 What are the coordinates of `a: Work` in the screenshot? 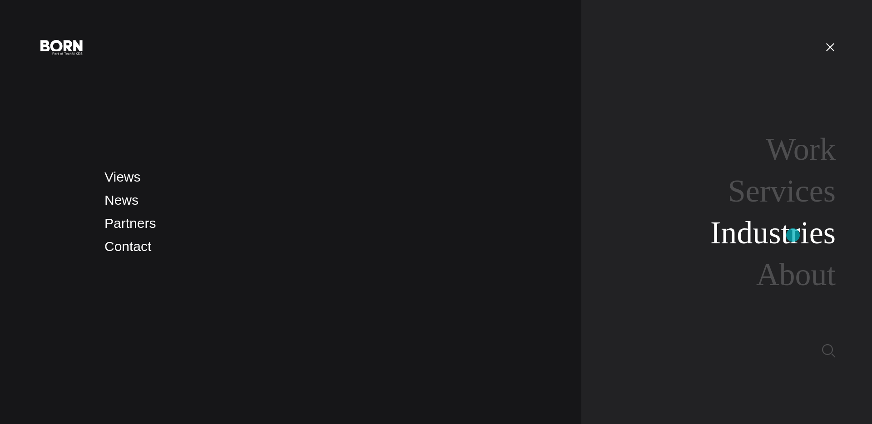 It's located at (800, 149).